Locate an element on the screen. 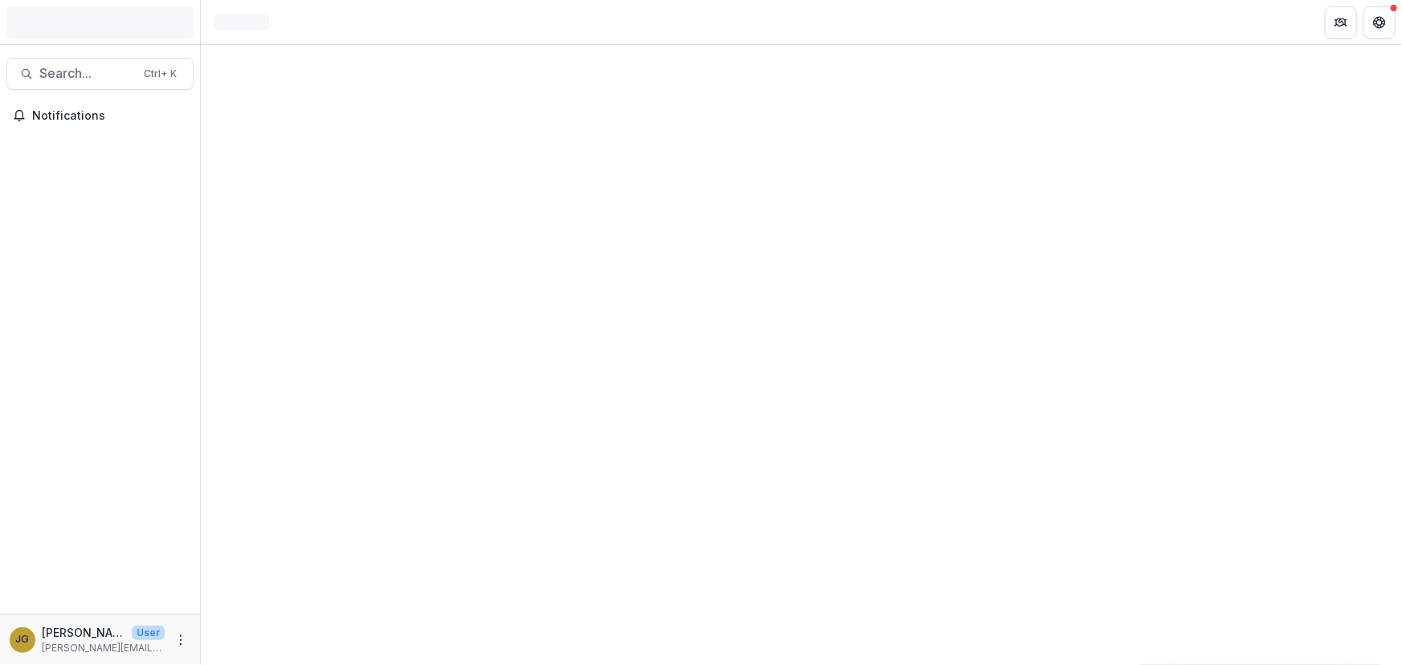  div: Ctrl + K is located at coordinates (160, 74).